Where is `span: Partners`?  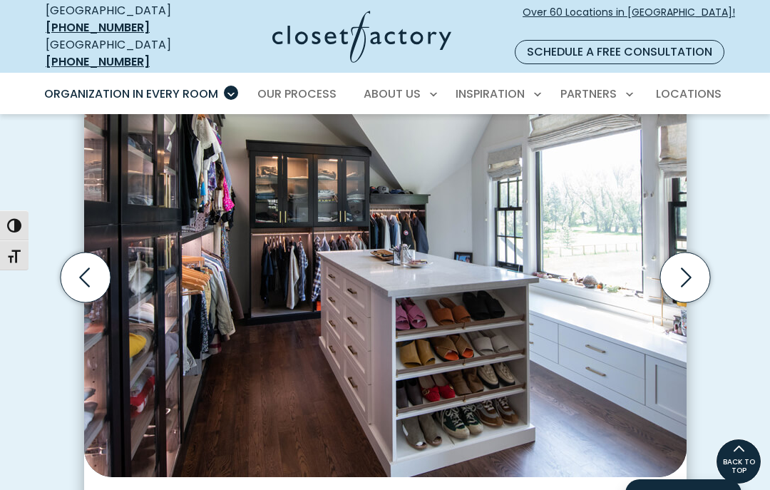 span: Partners is located at coordinates (588, 93).